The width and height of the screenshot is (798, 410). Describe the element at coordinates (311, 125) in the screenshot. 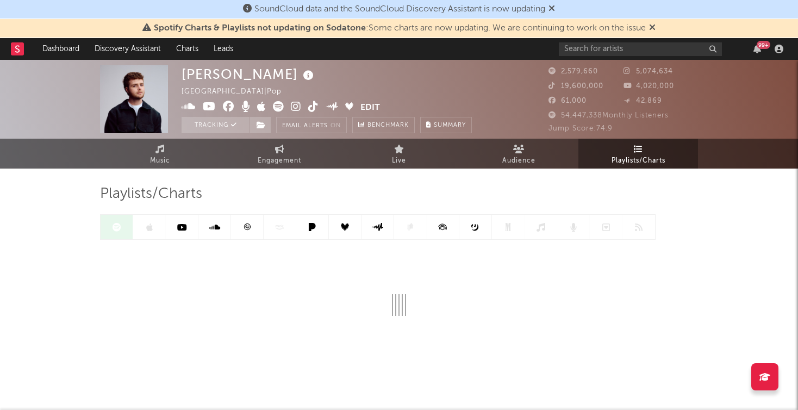

I see `button: Email AlertsOn` at that location.